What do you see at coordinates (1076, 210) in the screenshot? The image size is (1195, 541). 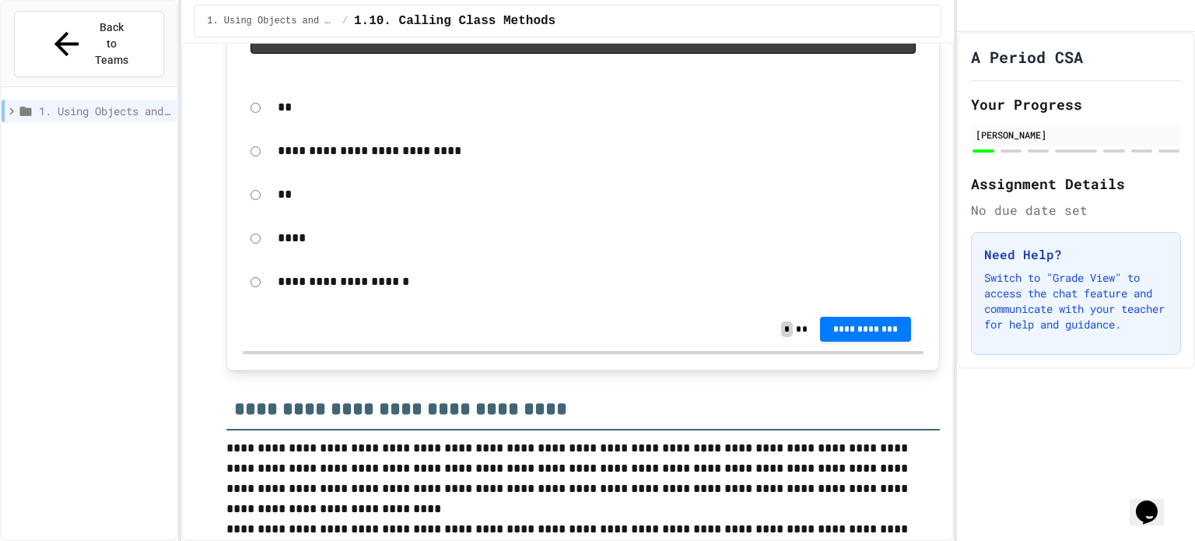 I see `div: No due date set` at bounding box center [1076, 210].